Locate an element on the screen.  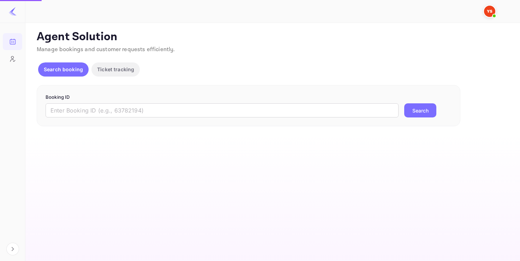
button: Search is located at coordinates (420, 111).